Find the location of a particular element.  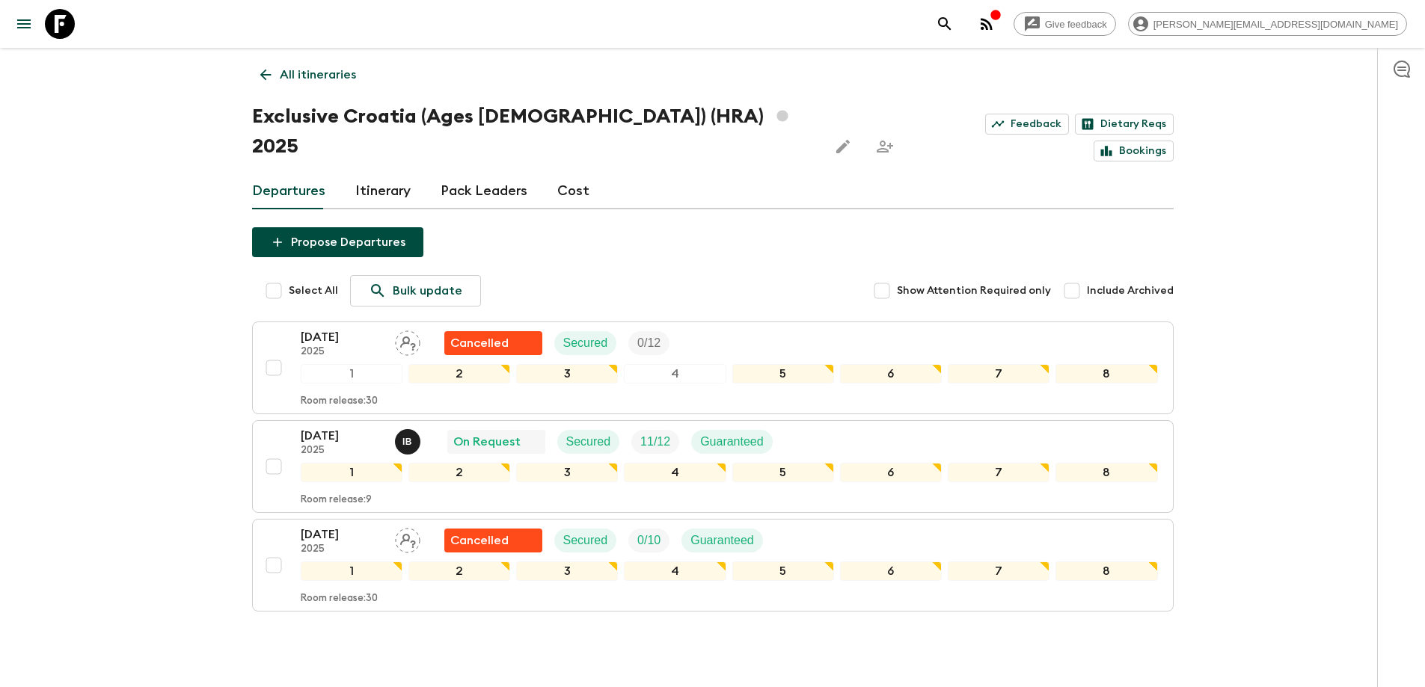

span: Give feedback is located at coordinates (1075, 24).